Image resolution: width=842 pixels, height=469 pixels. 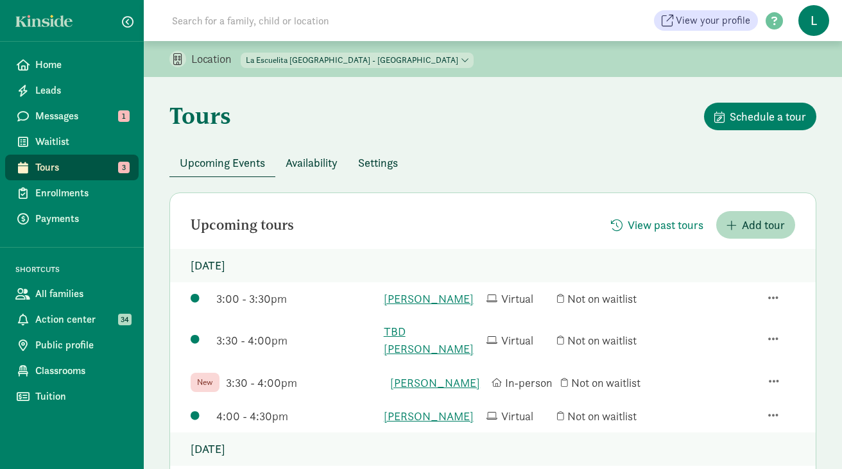 I want to click on span: 34, so click(x=124, y=319).